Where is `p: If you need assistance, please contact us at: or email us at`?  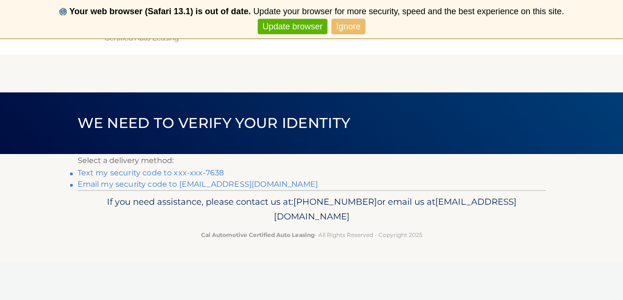 p: If you need assistance, please contact us at: or email us at is located at coordinates (312, 209).